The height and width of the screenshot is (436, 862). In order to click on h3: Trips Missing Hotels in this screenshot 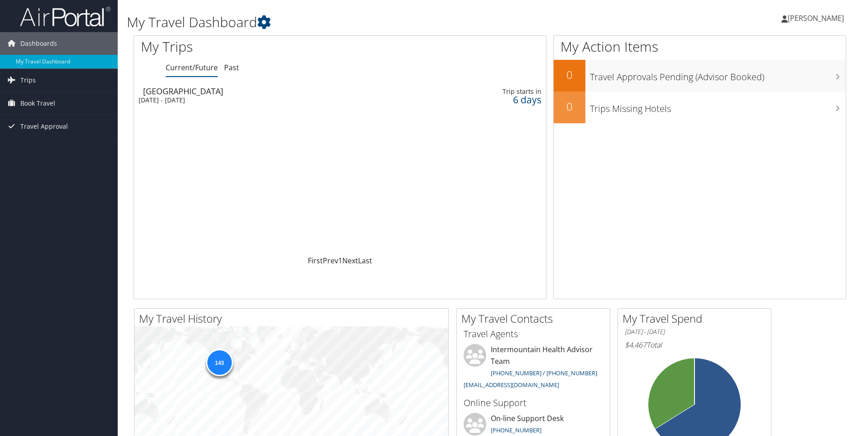, I will do `click(718, 106)`.